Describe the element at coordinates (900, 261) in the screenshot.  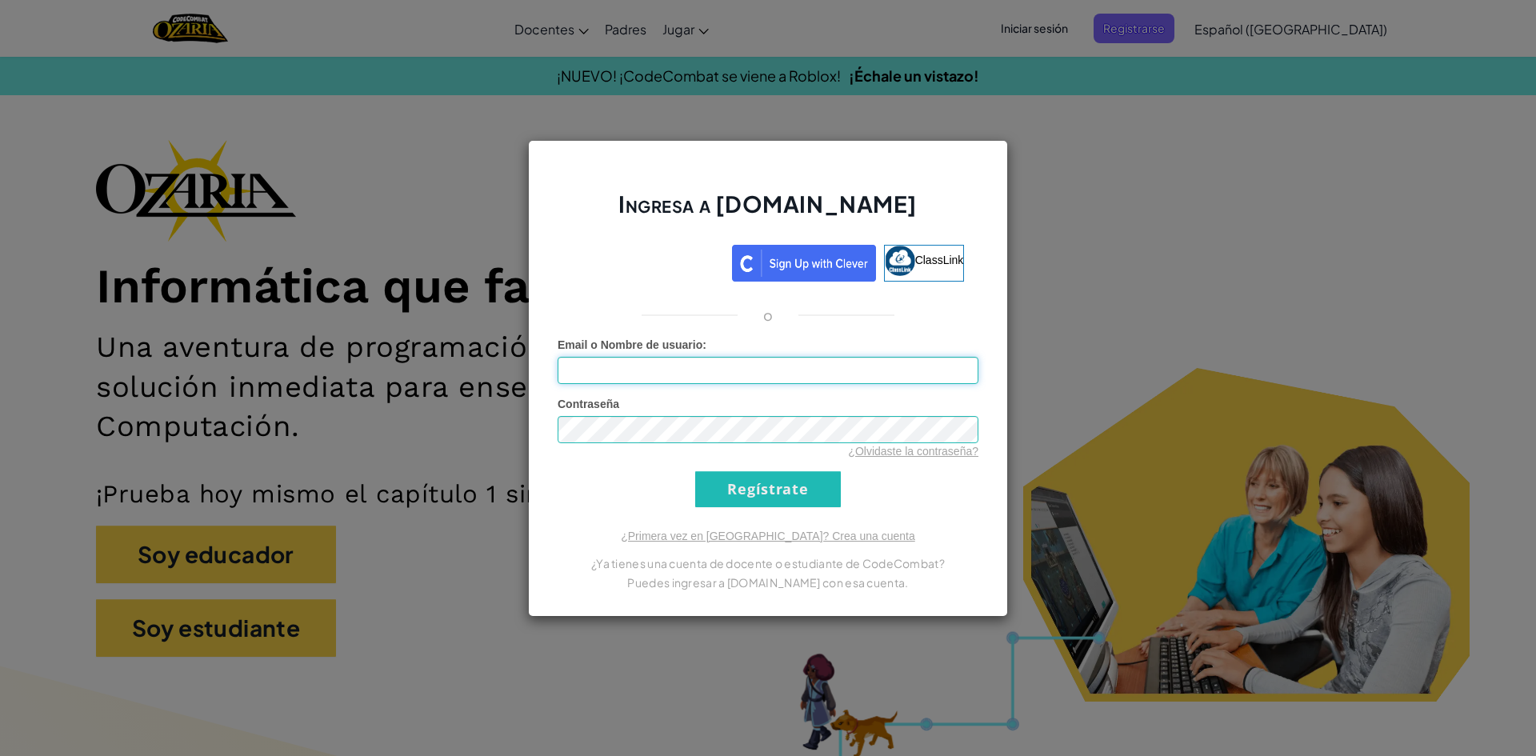
I see `img: classlink-logo-small.png` at that location.